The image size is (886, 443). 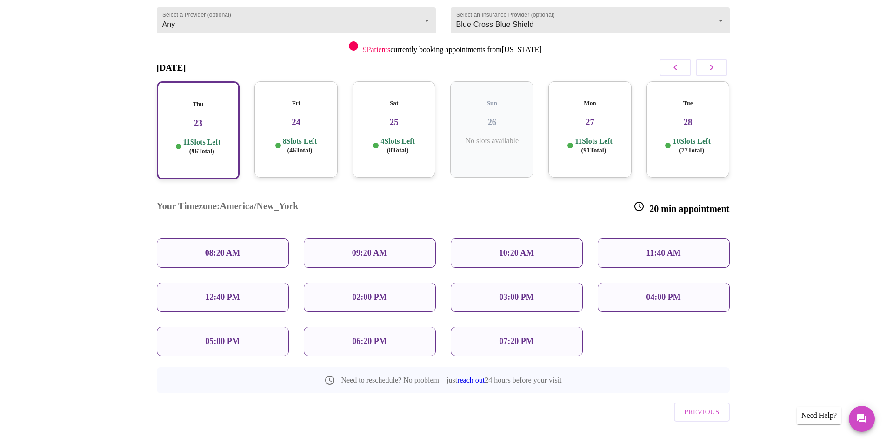 I want to click on a: reach out, so click(x=470, y=380).